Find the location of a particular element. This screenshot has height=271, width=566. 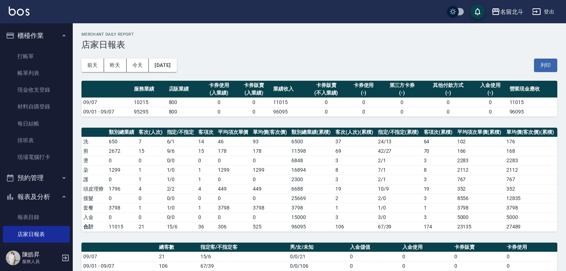

td: 168 is located at coordinates (531, 151).